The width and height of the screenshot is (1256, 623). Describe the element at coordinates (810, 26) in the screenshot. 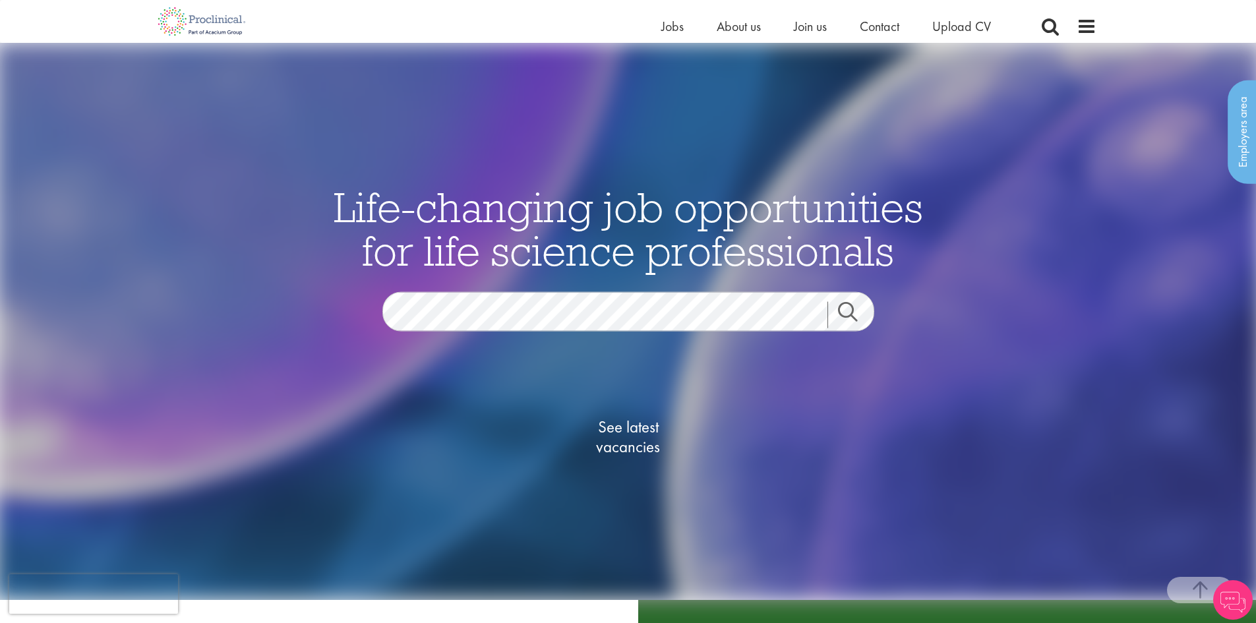

I see `span: Join us` at that location.